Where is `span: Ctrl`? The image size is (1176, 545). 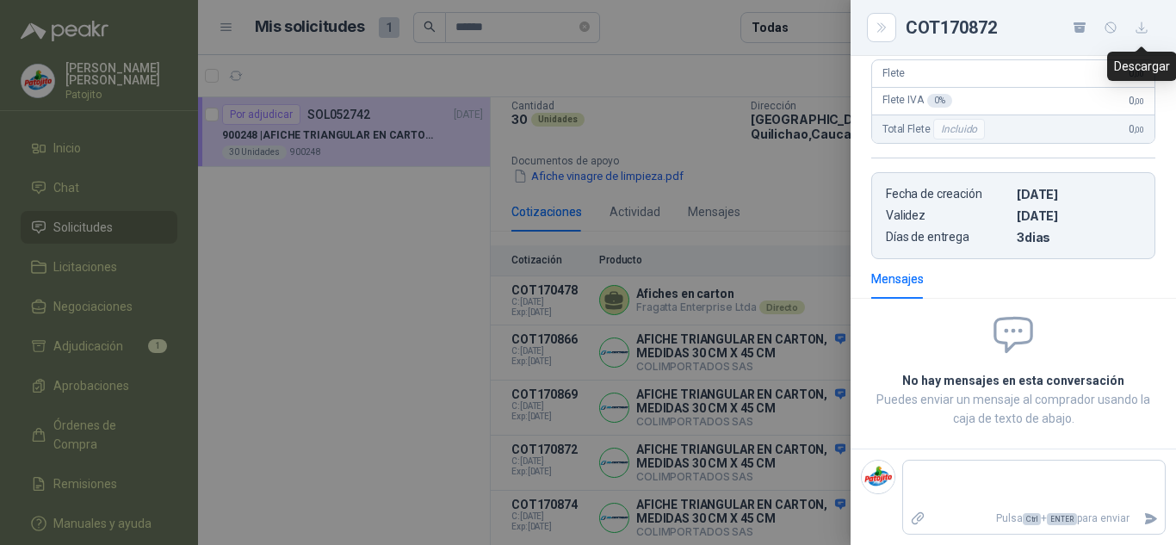 span: Ctrl is located at coordinates (1032, 519).